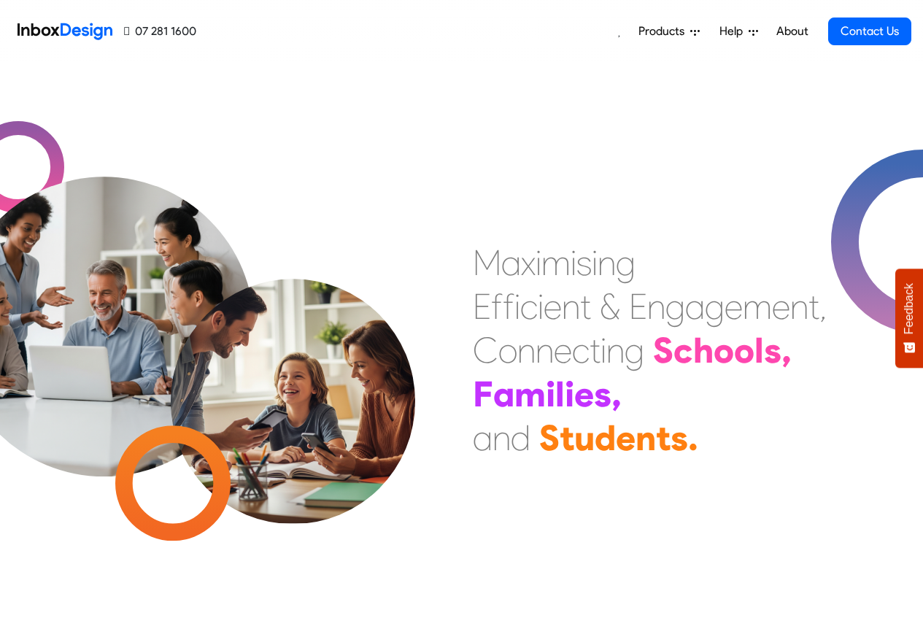 This screenshot has height=637, width=923. I want to click on a: 07 281 1600, so click(160, 31).